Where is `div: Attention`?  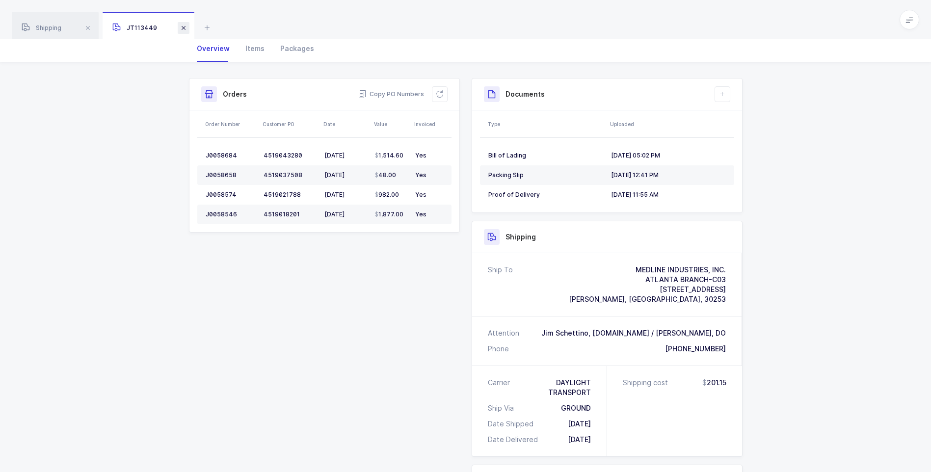 div: Attention is located at coordinates (504, 333).